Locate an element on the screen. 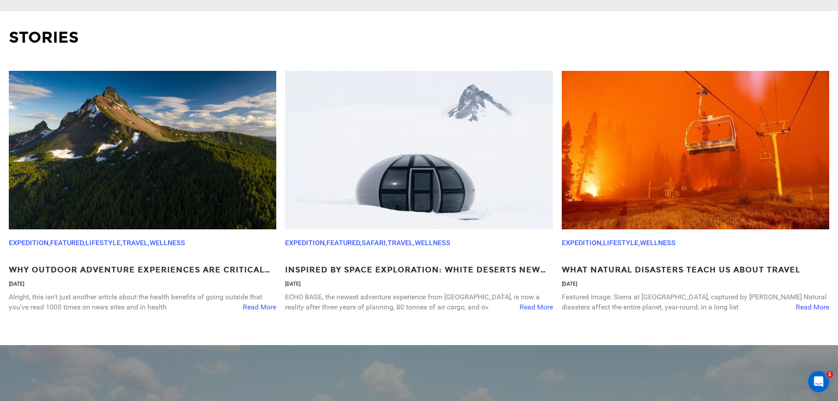  a: What natural disasters teach us about travel is located at coordinates (695, 270).